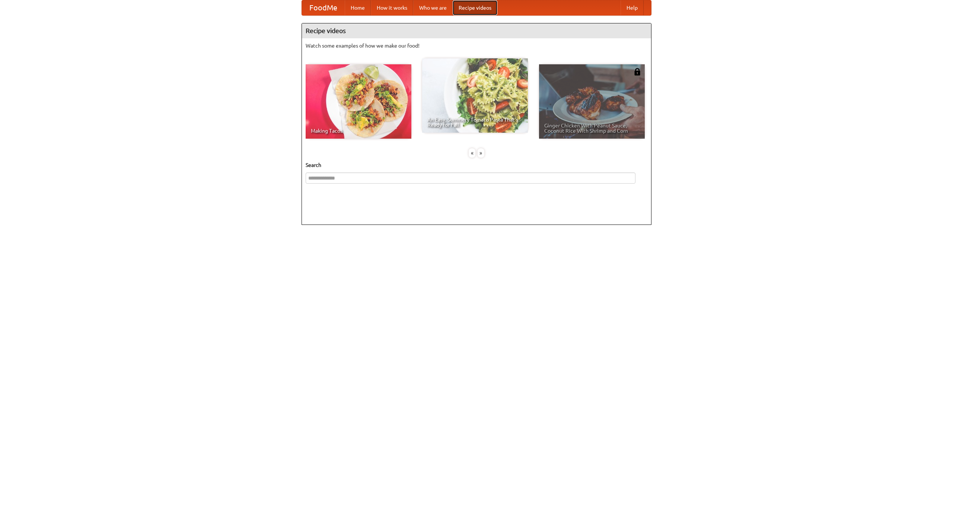  What do you see at coordinates (323, 8) in the screenshot?
I see `a: FoodMe` at bounding box center [323, 8].